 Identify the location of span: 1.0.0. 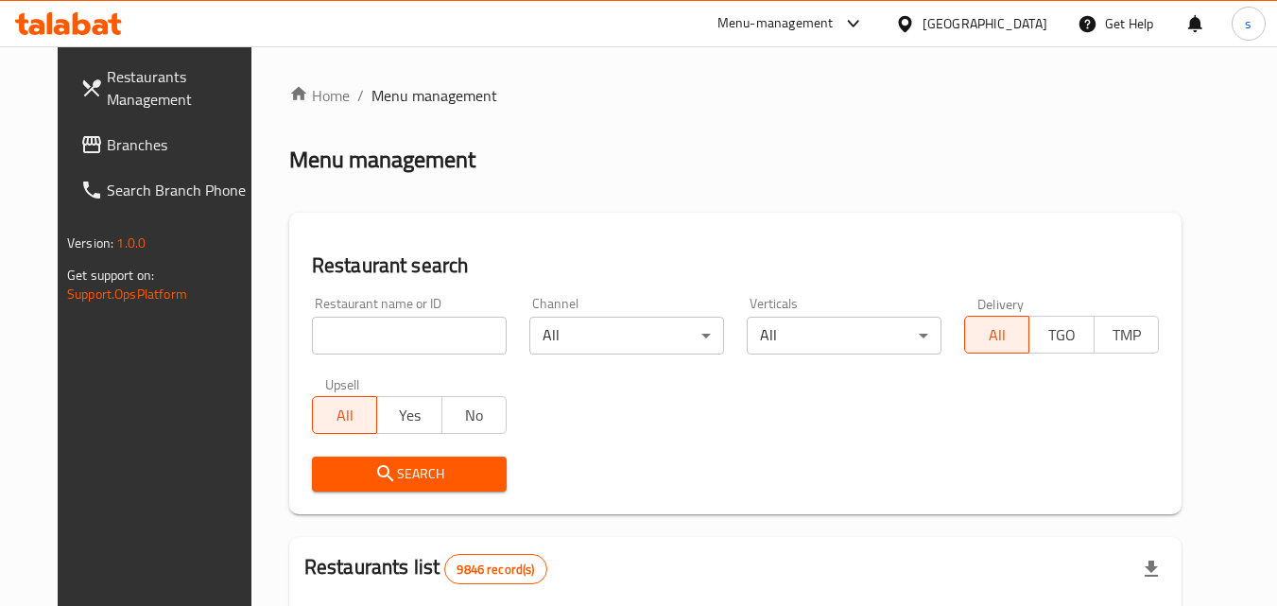
(130, 243).